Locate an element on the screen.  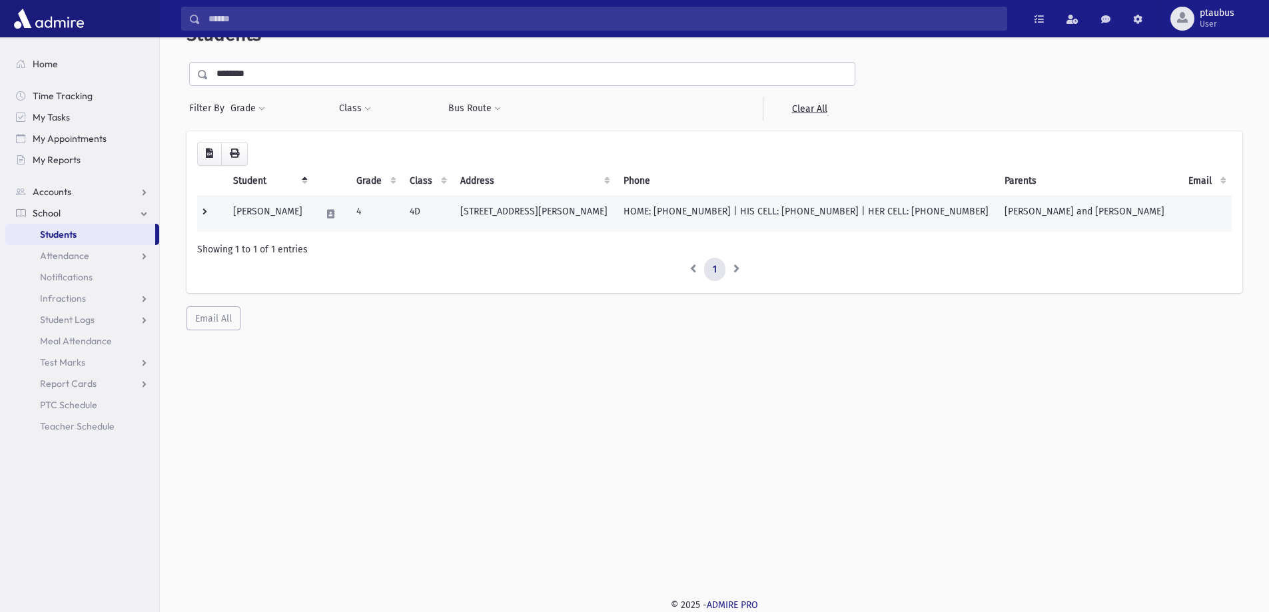
a: My Appointments is located at coordinates (82, 139).